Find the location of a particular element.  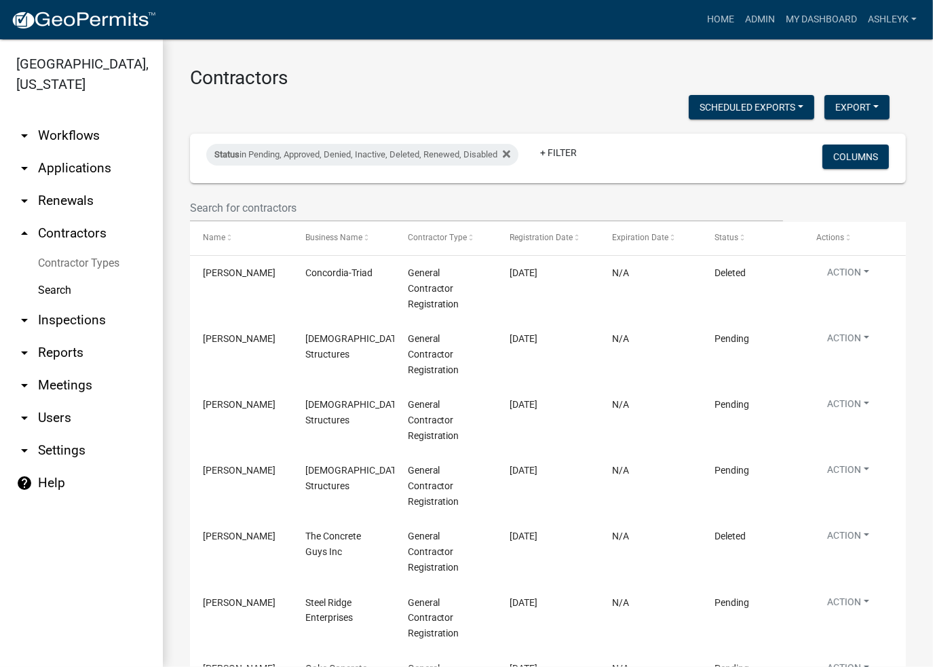

span: Steel Ridge Enterprises is located at coordinates (329, 610).